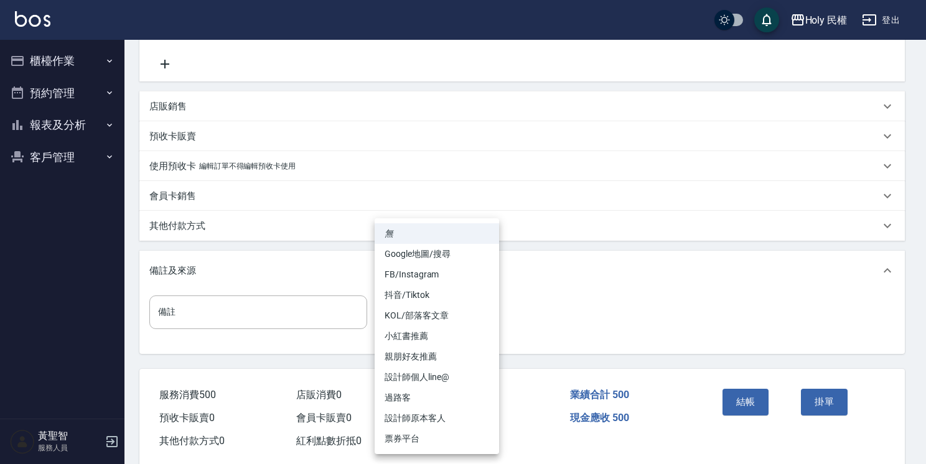 This screenshot has height=464, width=926. Describe the element at coordinates (437, 254) in the screenshot. I see `li: Google地圖/搜尋` at that location.